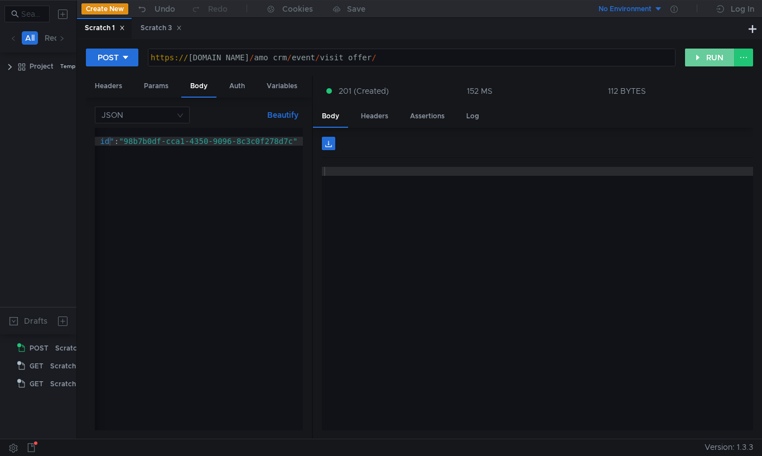 The height and width of the screenshot is (456, 762). I want to click on button: Create New, so click(105, 9).